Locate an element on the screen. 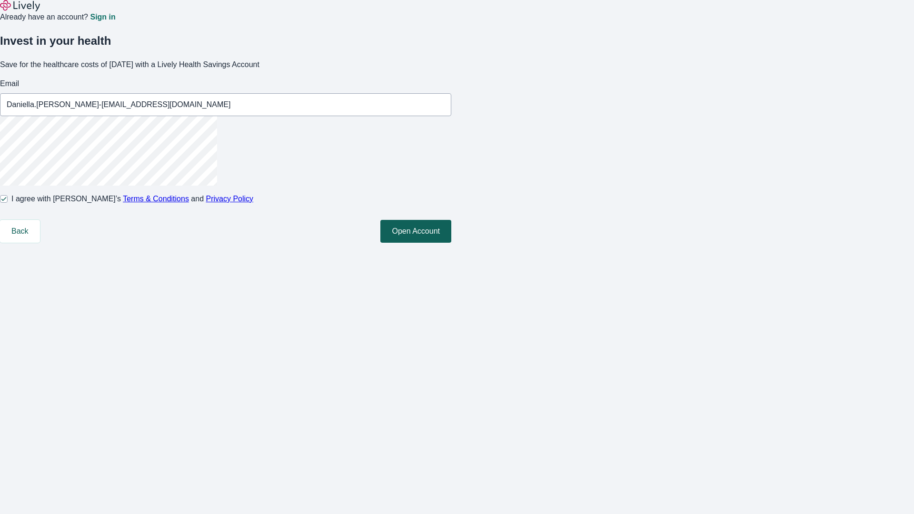  div: Sign in is located at coordinates (102, 17).